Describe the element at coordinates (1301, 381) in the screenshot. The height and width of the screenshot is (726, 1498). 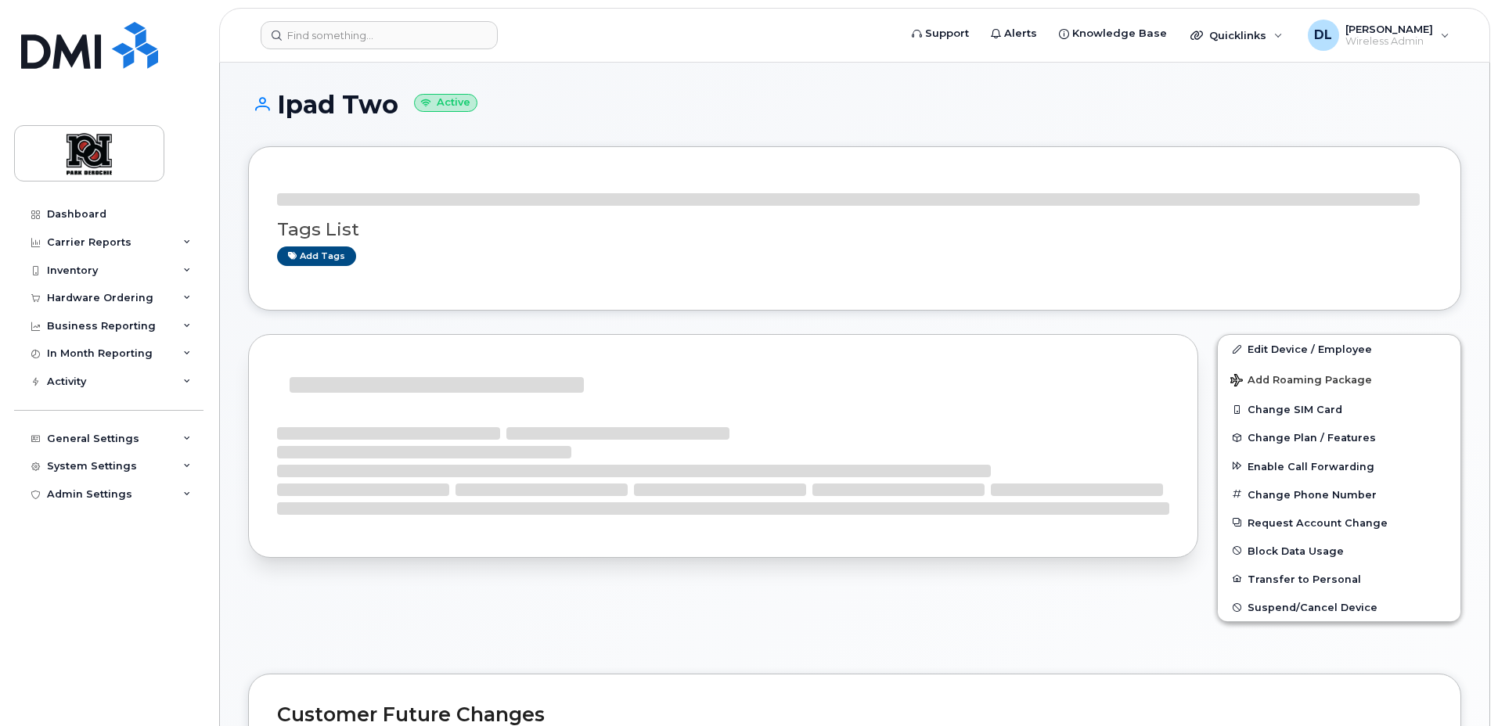
I see `span: Add Roaming Package` at that location.